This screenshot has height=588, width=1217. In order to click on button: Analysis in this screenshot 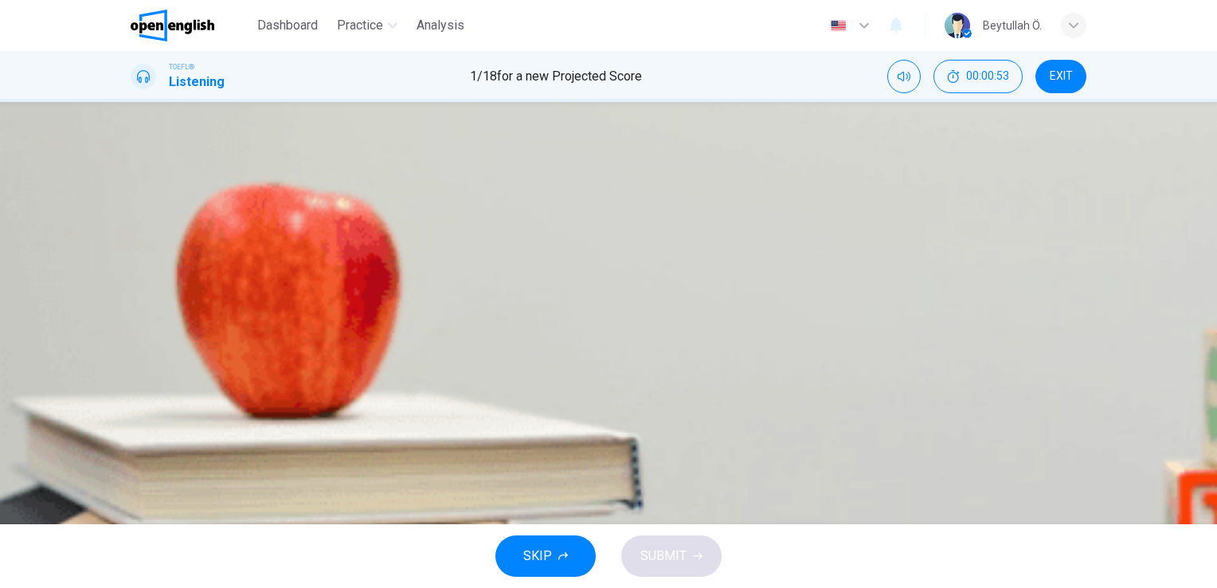, I will do `click(441, 25)`.